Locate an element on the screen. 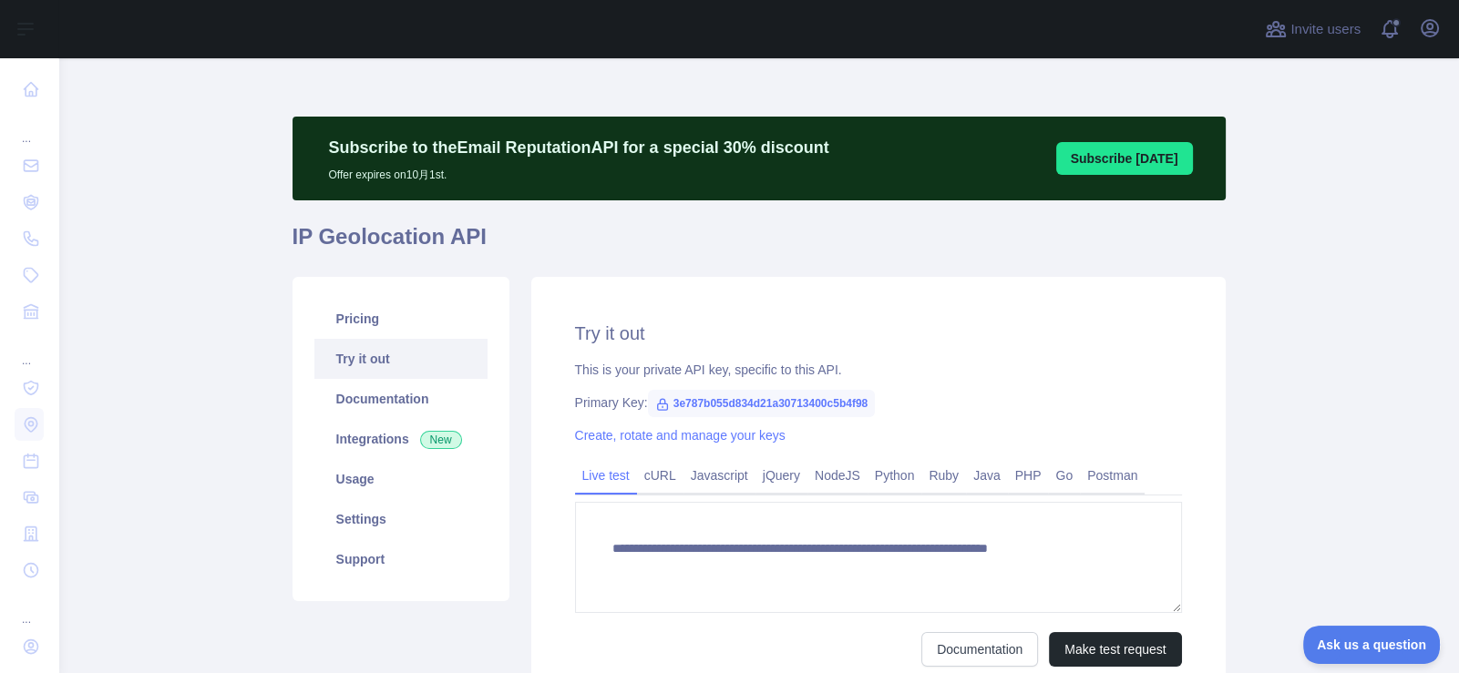 The image size is (1459, 673). h2: Try it out is located at coordinates (879, 334).